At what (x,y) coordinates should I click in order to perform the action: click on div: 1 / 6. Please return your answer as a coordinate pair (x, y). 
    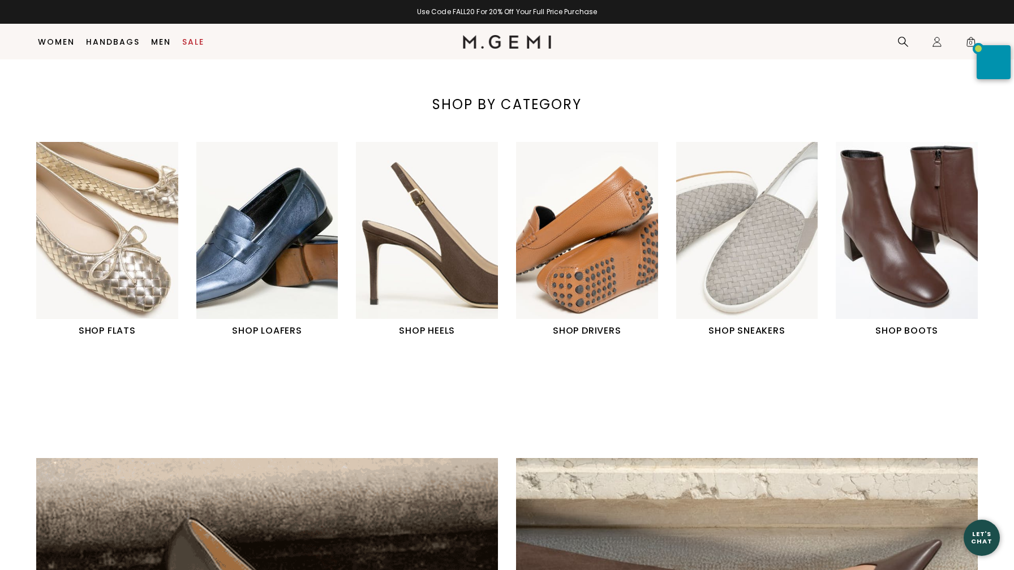
    Looking at the image, I should click on (116, 240).